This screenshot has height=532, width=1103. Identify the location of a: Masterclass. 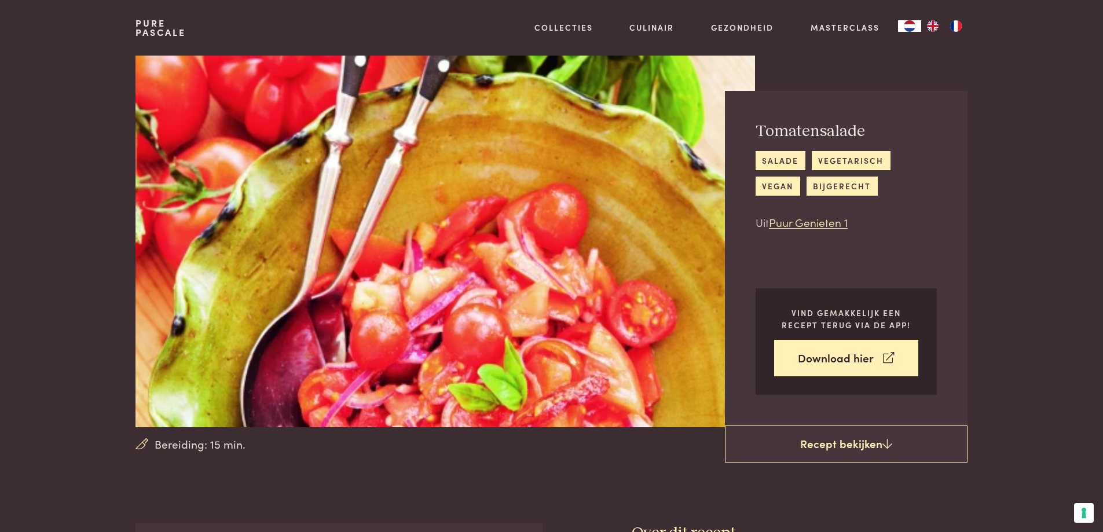
(845, 27).